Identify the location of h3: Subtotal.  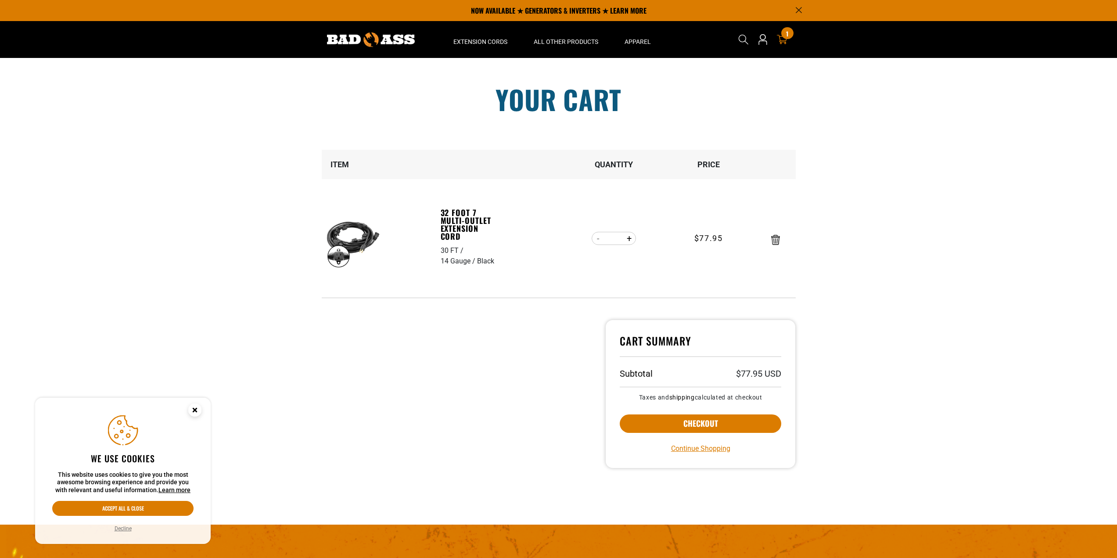
(636, 373).